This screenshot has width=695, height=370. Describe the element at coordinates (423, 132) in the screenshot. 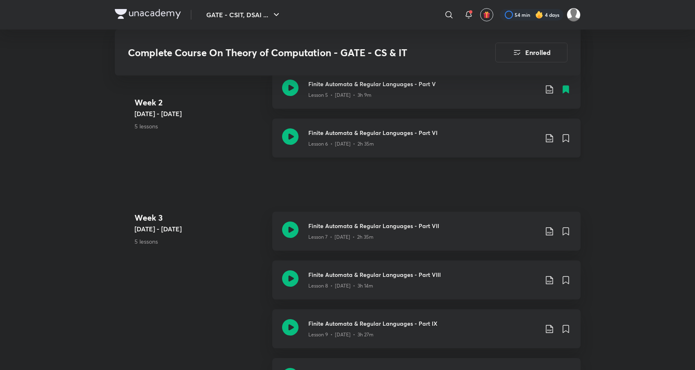

I see `h3: Finite Automata & Regular Languages - Part VI` at that location.